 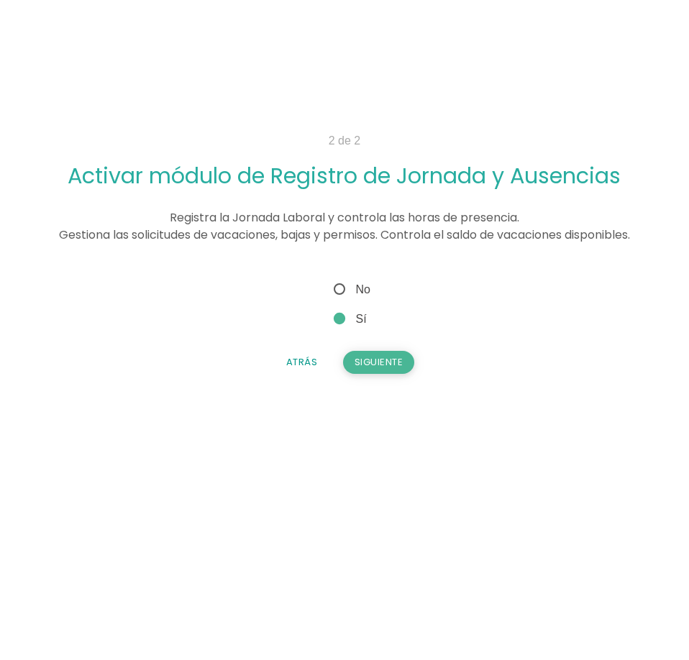 What do you see at coordinates (345, 176) in the screenshot?
I see `h2: Activar módulo de Registro de Jornada y Ausencias` at bounding box center [345, 176].